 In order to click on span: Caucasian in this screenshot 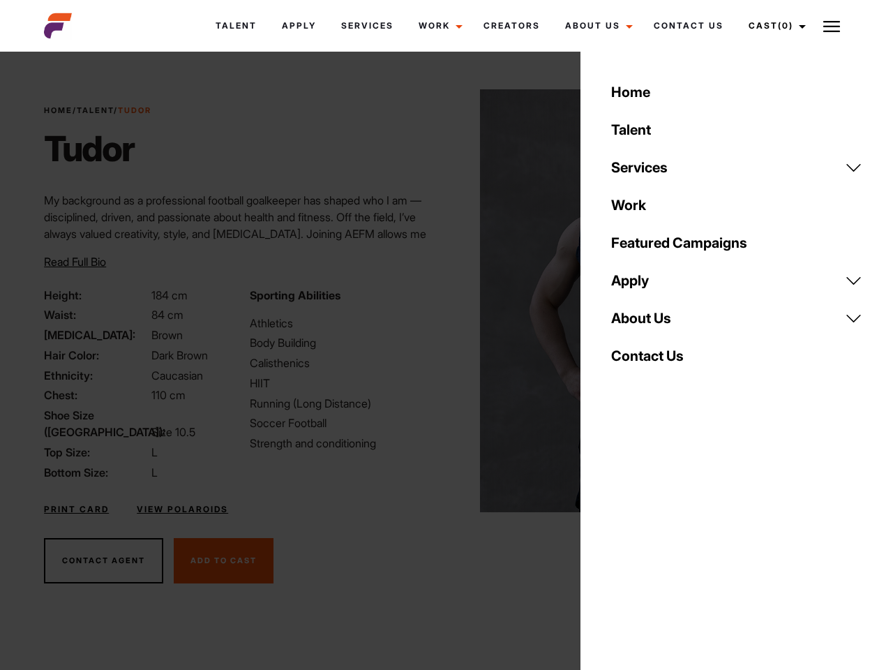, I will do `click(177, 375)`.